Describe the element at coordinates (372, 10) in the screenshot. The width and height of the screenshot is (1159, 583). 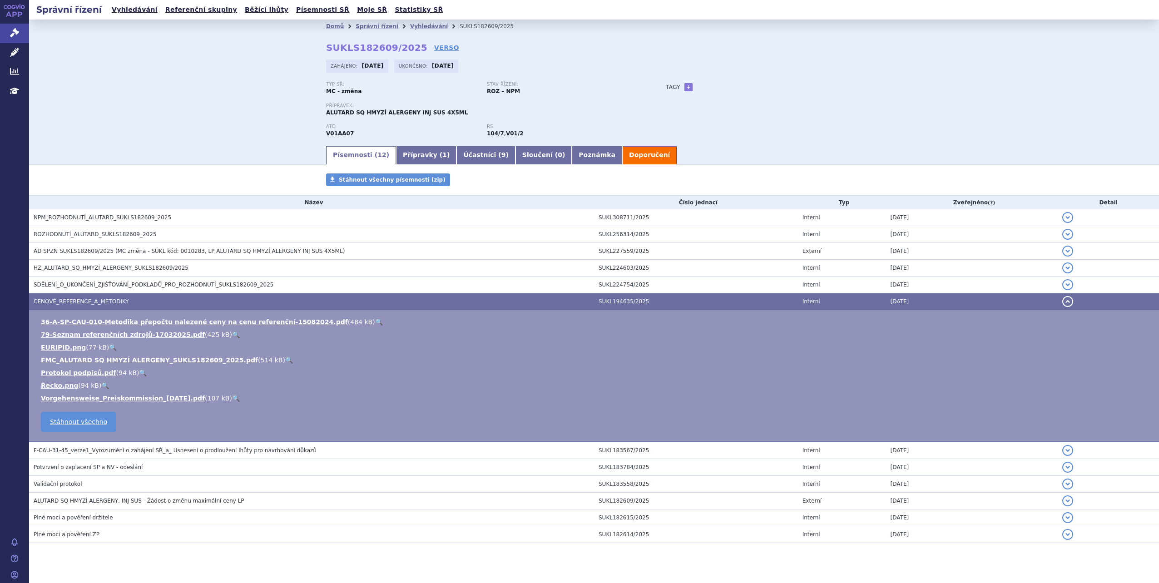
I see `a: Moje SŘ` at that location.